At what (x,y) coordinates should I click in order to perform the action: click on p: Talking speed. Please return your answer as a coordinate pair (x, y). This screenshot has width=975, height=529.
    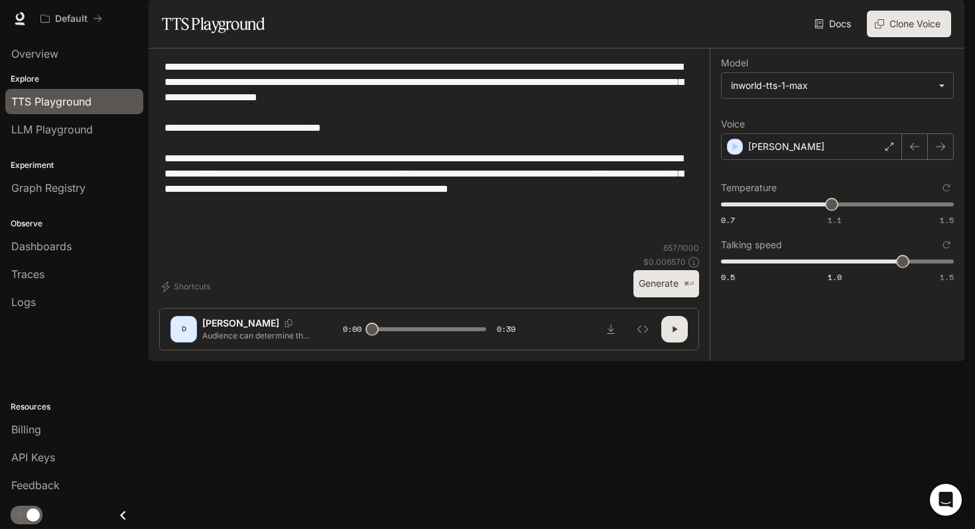
    Looking at the image, I should click on (752, 245).